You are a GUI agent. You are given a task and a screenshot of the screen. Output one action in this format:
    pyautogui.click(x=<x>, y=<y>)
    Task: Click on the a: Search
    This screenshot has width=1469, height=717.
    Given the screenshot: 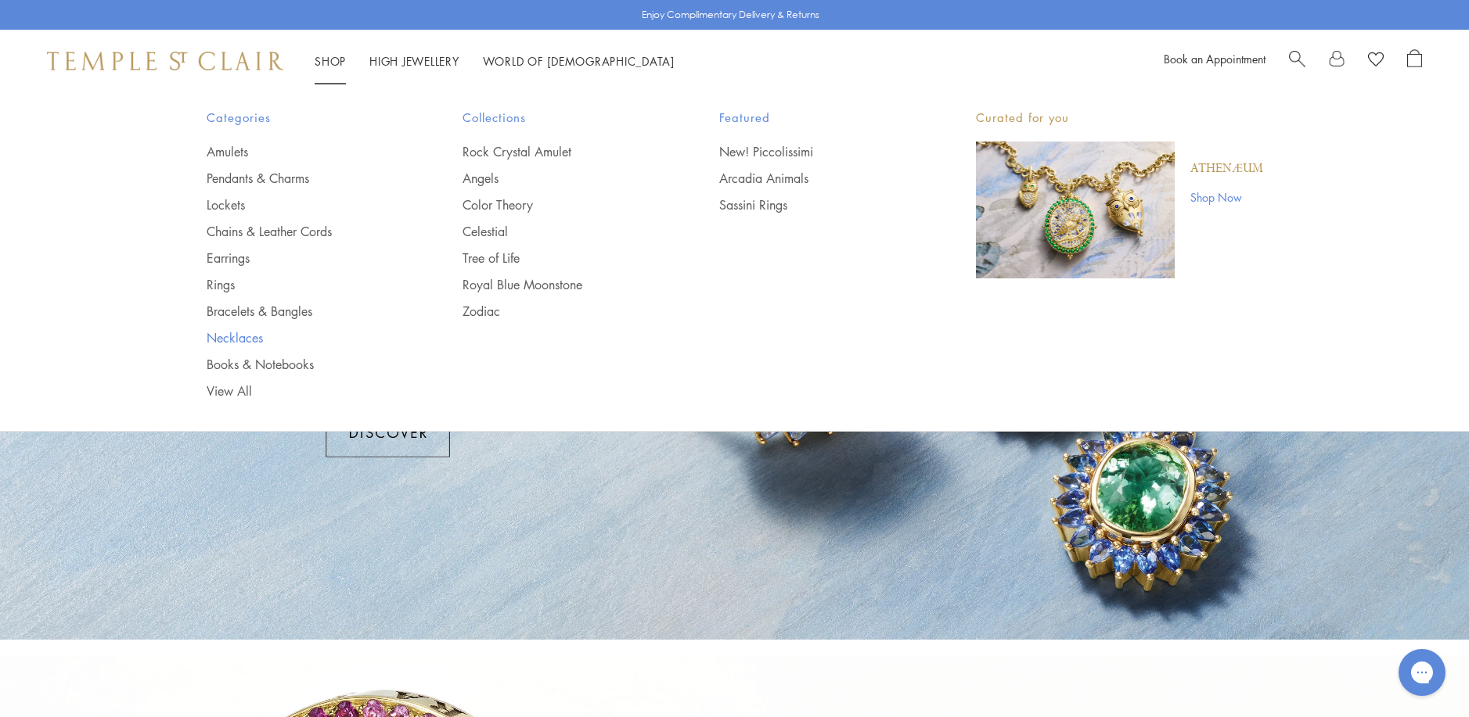 What is the action you would take?
    pyautogui.click(x=1296, y=61)
    